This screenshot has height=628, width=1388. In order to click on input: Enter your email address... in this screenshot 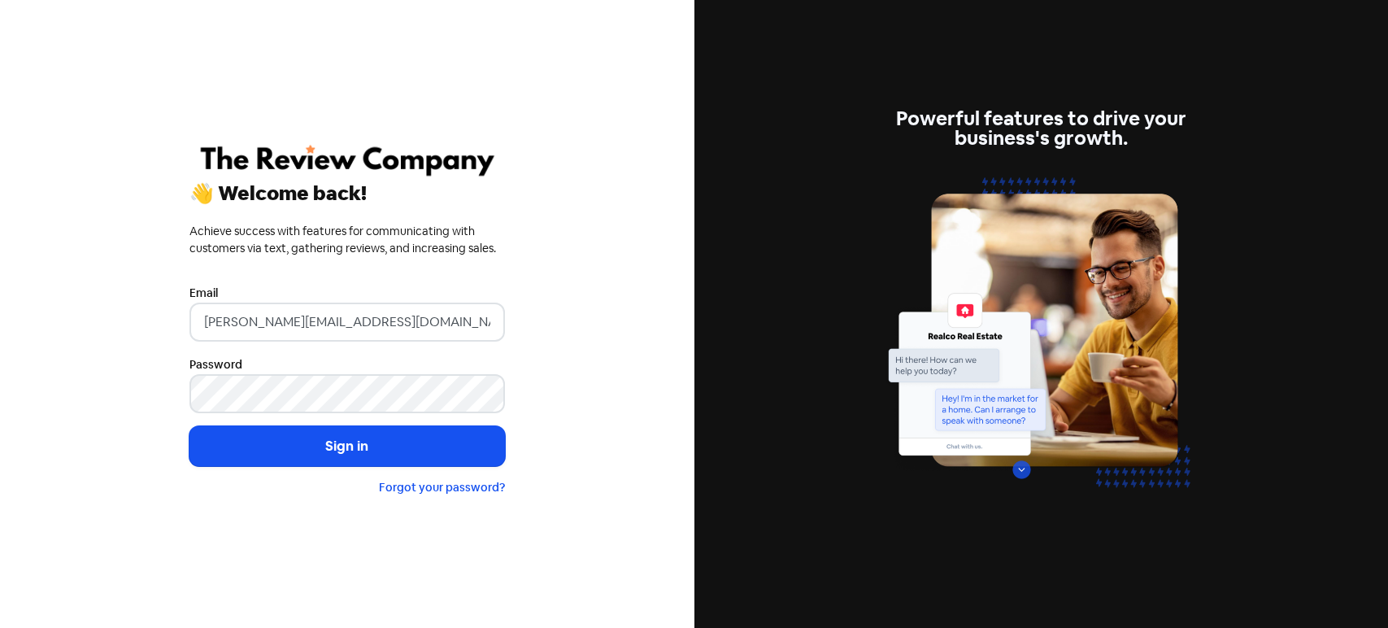, I will do `click(347, 322)`.